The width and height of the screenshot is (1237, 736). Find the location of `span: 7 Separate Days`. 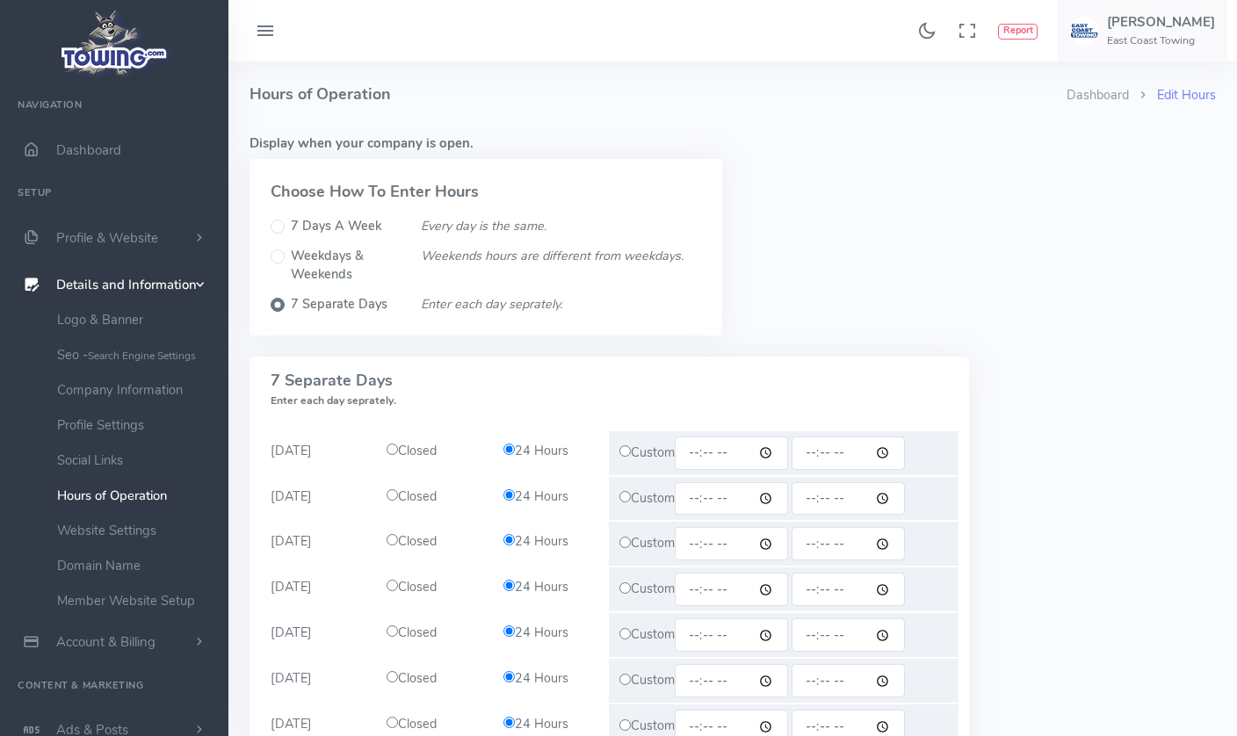

span: 7 Separate Days is located at coordinates (333, 390).